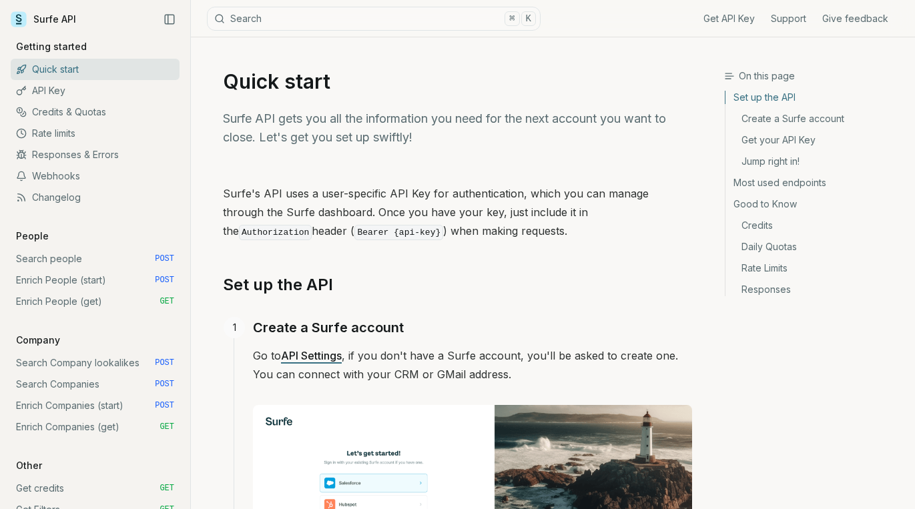 This screenshot has height=509, width=915. I want to click on a: Responses, so click(815, 288).